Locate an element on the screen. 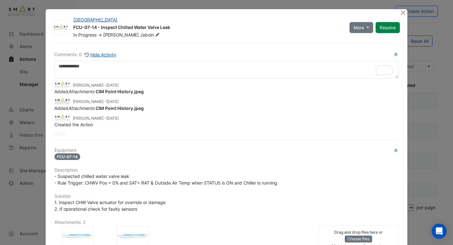 The width and height of the screenshot is (453, 245). span: More is located at coordinates (359, 27).